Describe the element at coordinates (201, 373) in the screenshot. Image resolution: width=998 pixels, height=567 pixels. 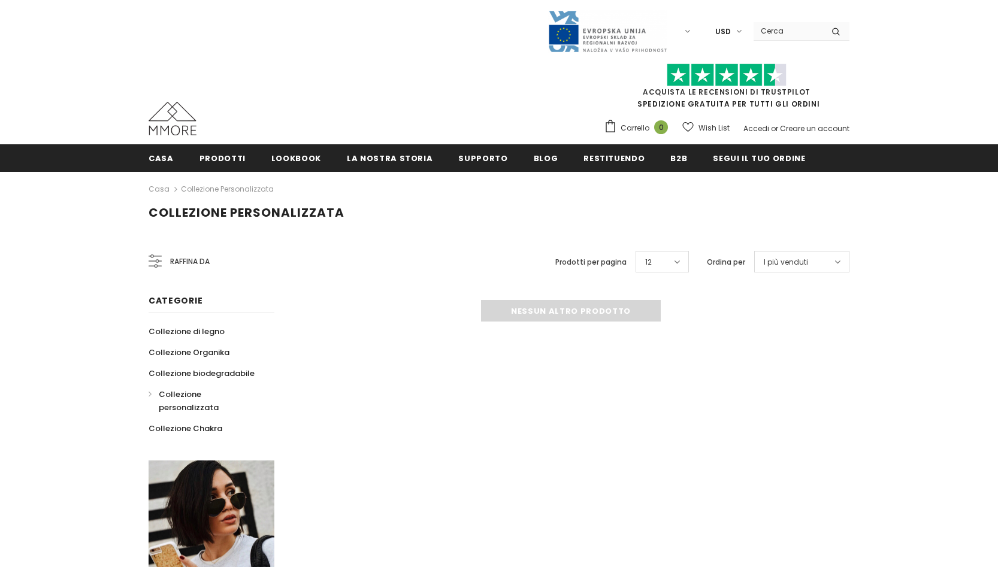
I see `span: Collezione biodegradabile` at that location.